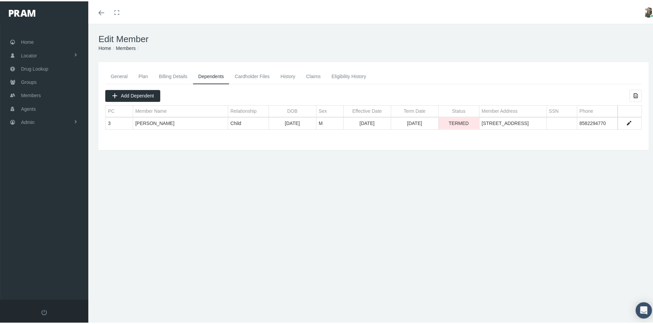  I want to click on div: PC, so click(111, 110).